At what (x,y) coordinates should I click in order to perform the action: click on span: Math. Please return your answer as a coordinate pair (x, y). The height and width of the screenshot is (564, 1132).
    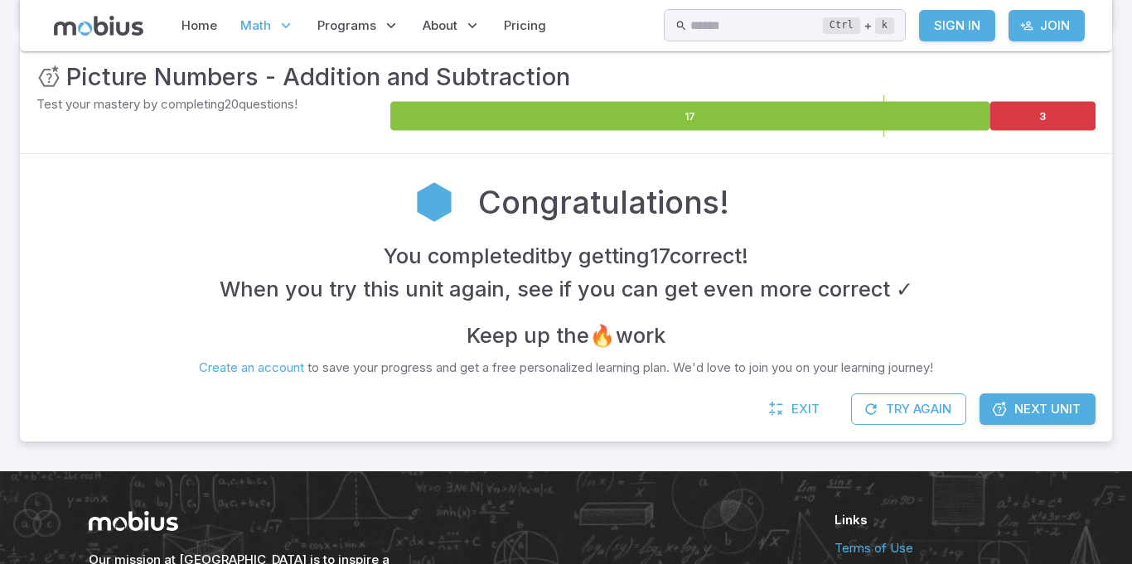
    Looking at the image, I should click on (255, 26).